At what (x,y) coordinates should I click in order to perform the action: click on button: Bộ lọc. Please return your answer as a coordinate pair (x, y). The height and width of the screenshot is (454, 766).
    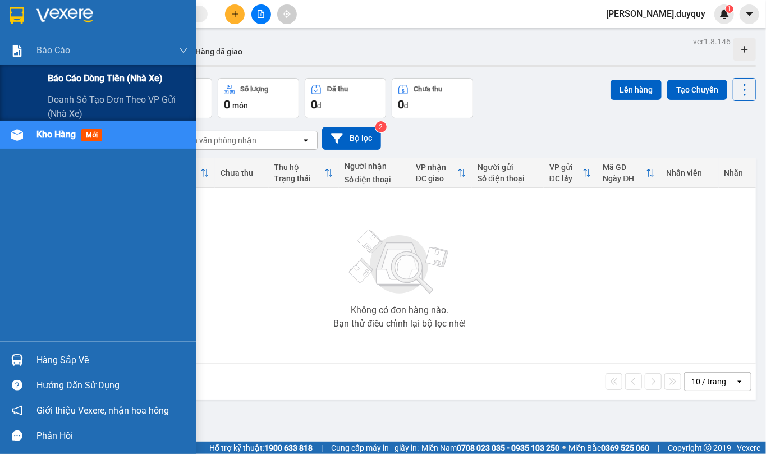
    Looking at the image, I should click on (351, 138).